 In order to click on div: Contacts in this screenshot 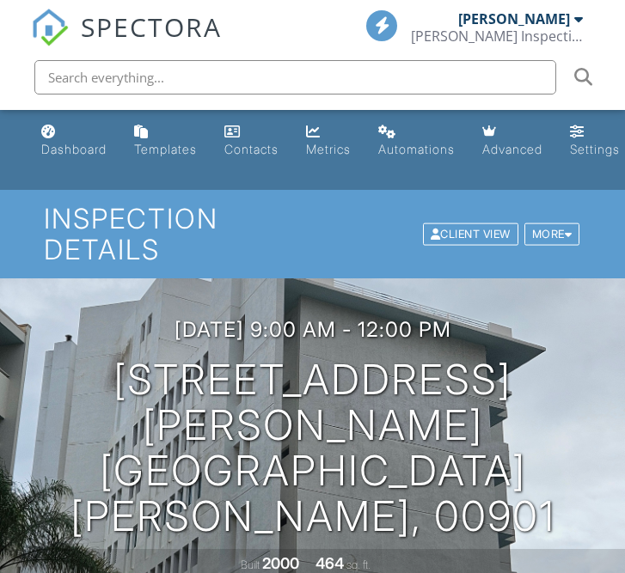, I will do `click(251, 149)`.